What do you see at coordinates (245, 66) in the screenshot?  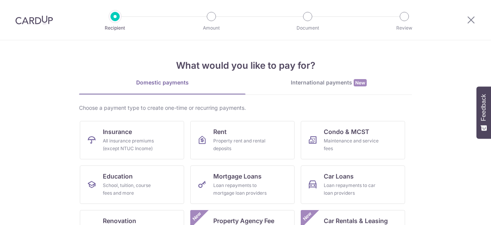 I see `h4: What would you like to pay for?` at bounding box center [245, 66].